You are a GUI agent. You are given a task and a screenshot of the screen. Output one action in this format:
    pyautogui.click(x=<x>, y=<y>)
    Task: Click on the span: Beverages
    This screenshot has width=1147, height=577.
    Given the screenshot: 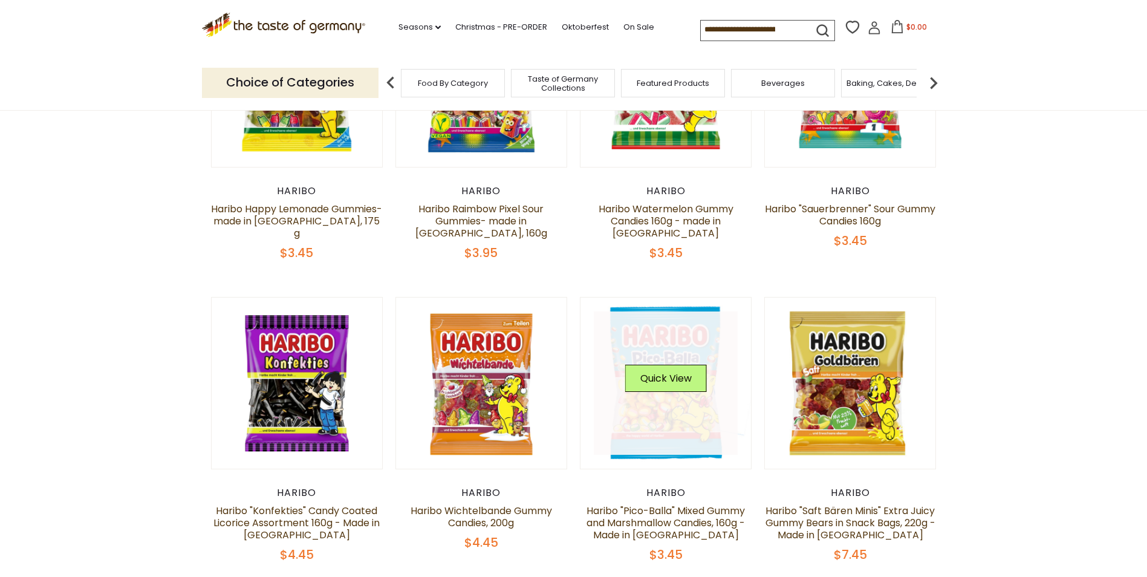 What is the action you would take?
    pyautogui.click(x=783, y=83)
    